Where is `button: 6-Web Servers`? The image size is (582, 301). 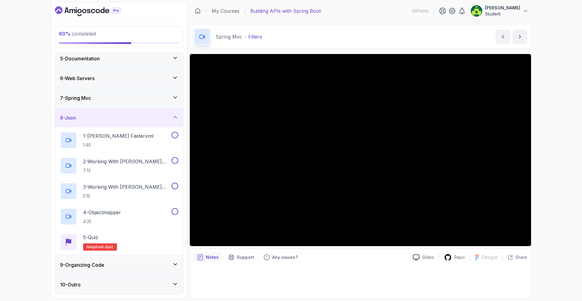 button: 6-Web Servers is located at coordinates (119, 78).